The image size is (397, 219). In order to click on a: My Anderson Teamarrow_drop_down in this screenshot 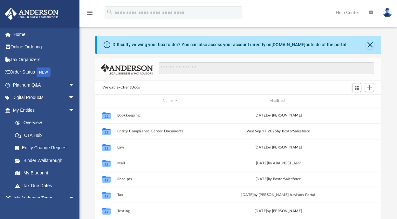, I will do `click(43, 198)`.